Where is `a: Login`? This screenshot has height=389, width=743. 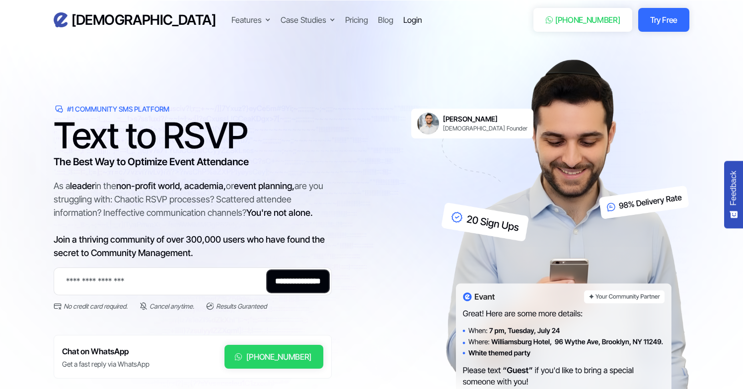 a: Login is located at coordinates (413, 20).